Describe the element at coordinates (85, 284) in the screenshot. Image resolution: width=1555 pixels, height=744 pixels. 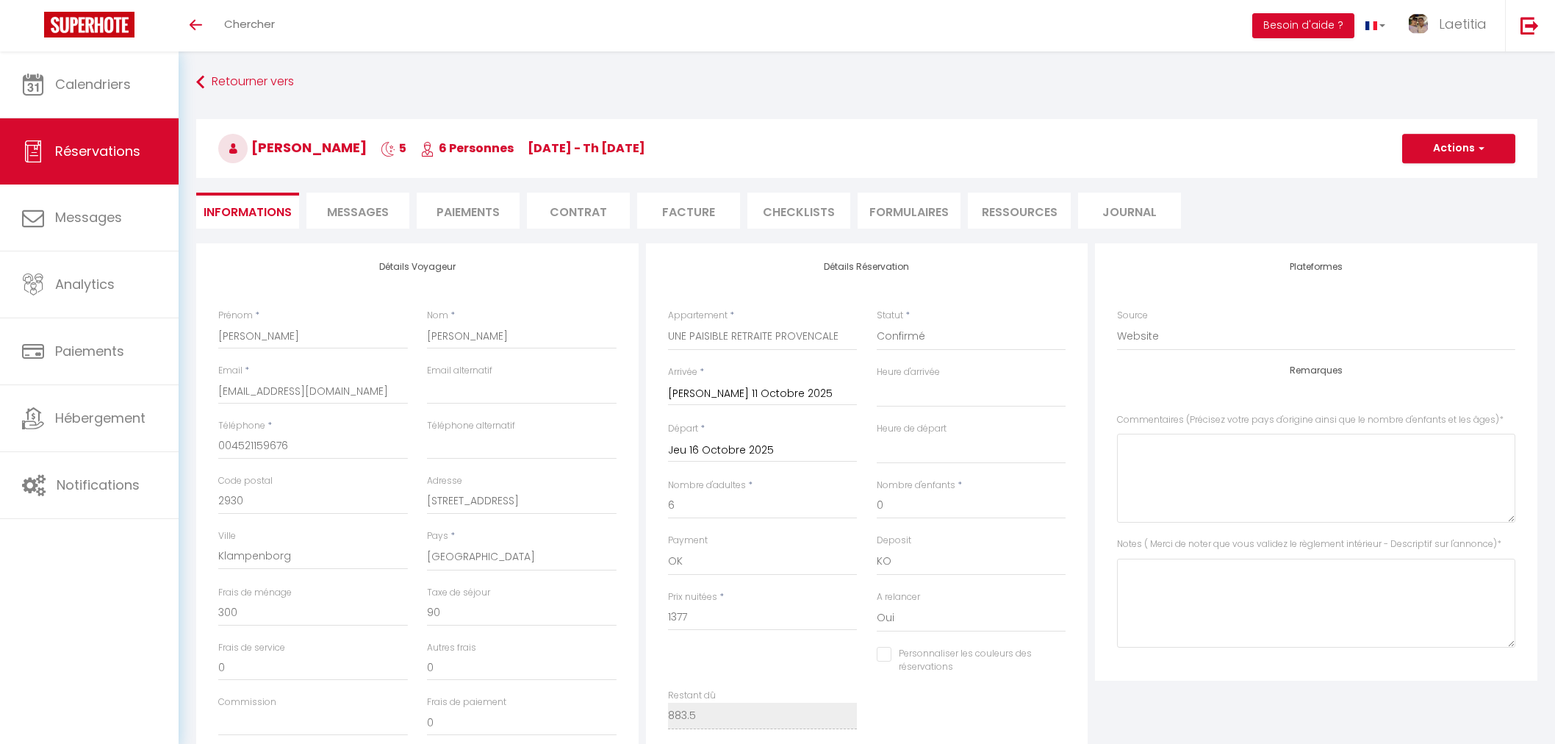
I see `span: Analytics` at that location.